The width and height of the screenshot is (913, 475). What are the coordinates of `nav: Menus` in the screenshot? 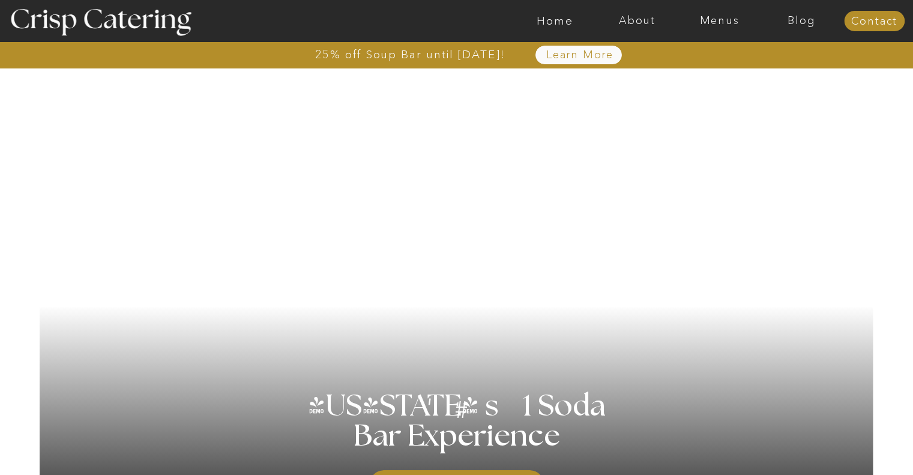 It's located at (719, 21).